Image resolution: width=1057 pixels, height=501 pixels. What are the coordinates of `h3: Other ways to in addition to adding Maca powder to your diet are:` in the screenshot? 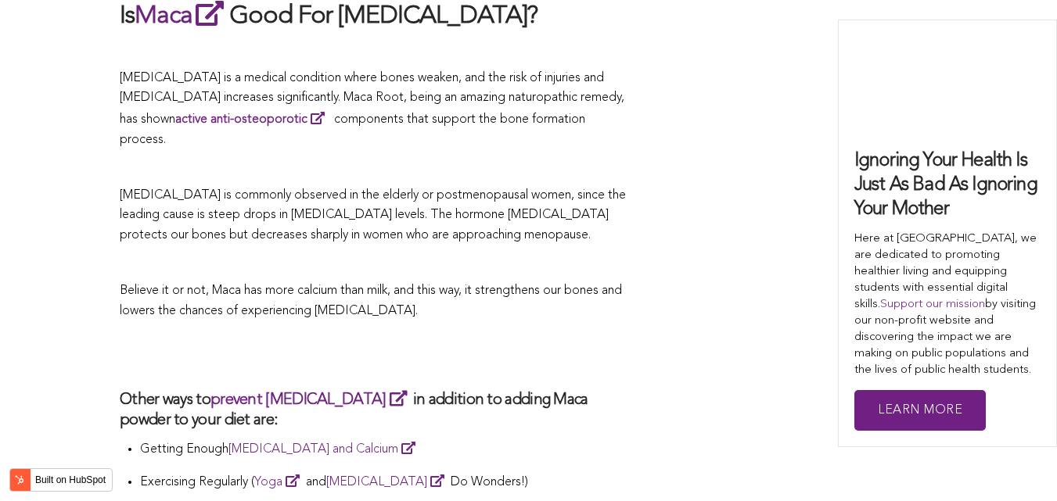 It's located at (374, 410).